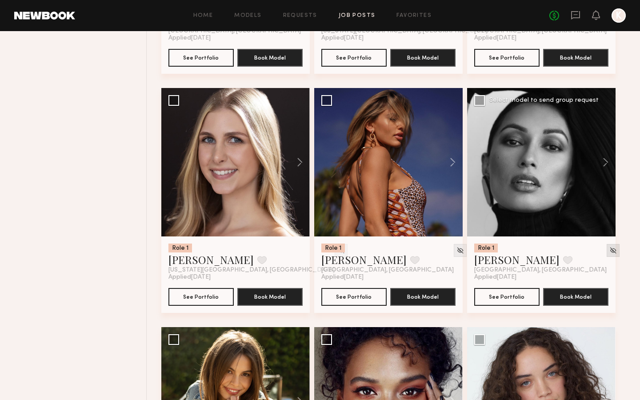 Image resolution: width=640 pixels, height=400 pixels. What do you see at coordinates (544, 100) in the screenshot?
I see `div: Select model to send group request` at bounding box center [544, 100].